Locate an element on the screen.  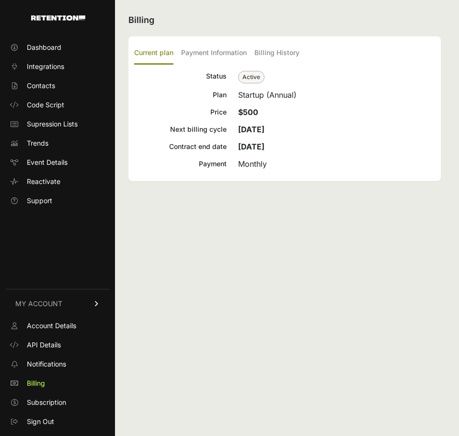
div: Startup (Annual) is located at coordinates (337, 95).